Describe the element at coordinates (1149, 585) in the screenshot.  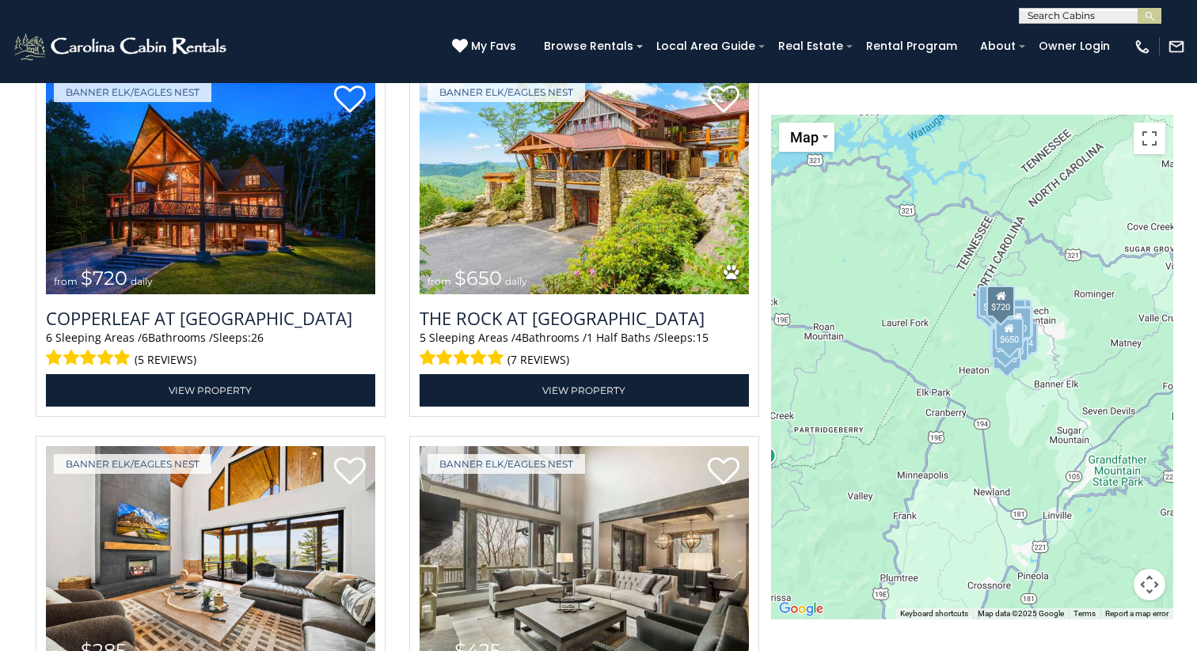
I see `button: Map camera controls` at that location.